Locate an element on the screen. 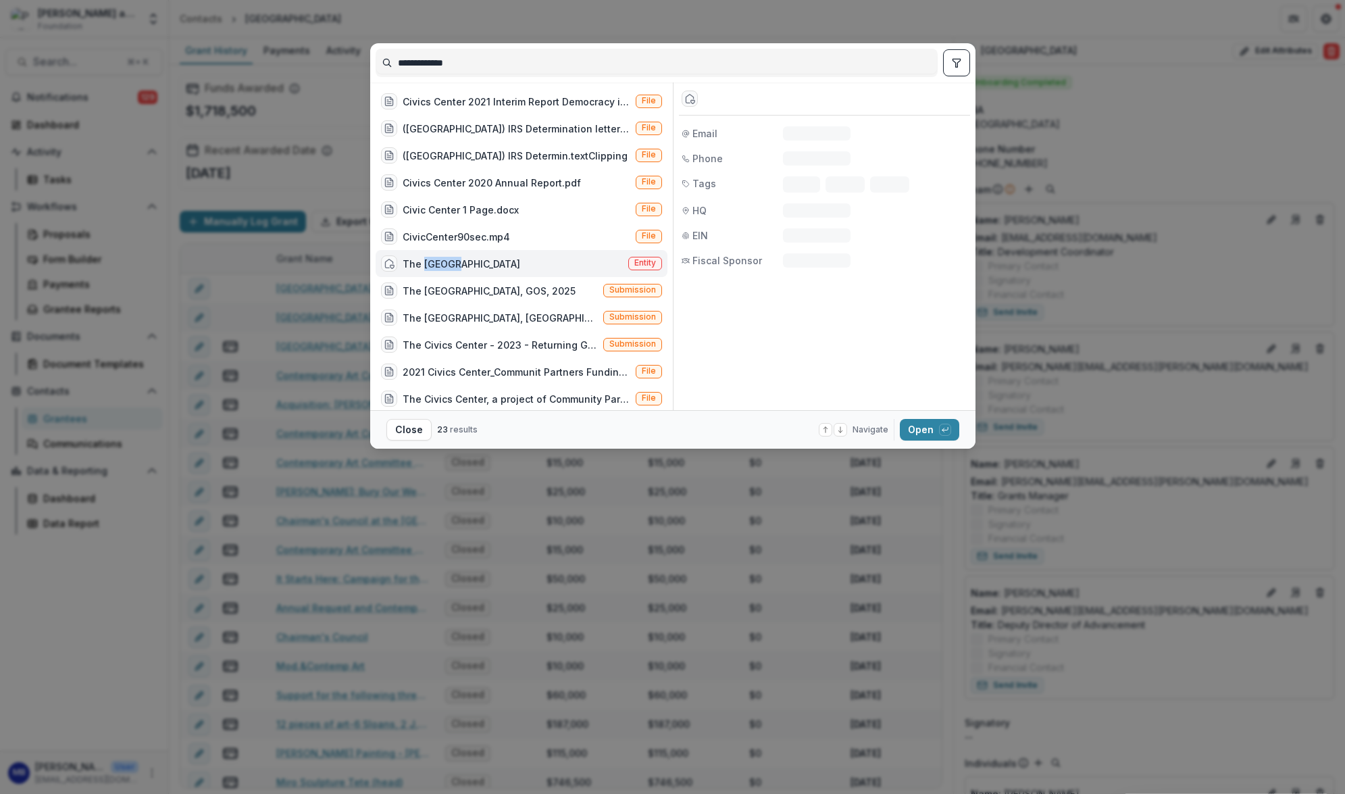 This screenshot has width=1345, height=794. span: Tags is located at coordinates (704, 183).